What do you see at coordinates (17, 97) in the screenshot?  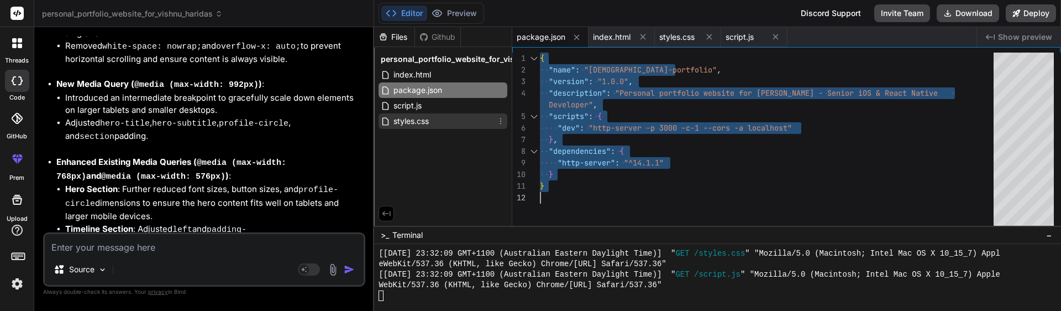 I see `label: code` at bounding box center [17, 97].